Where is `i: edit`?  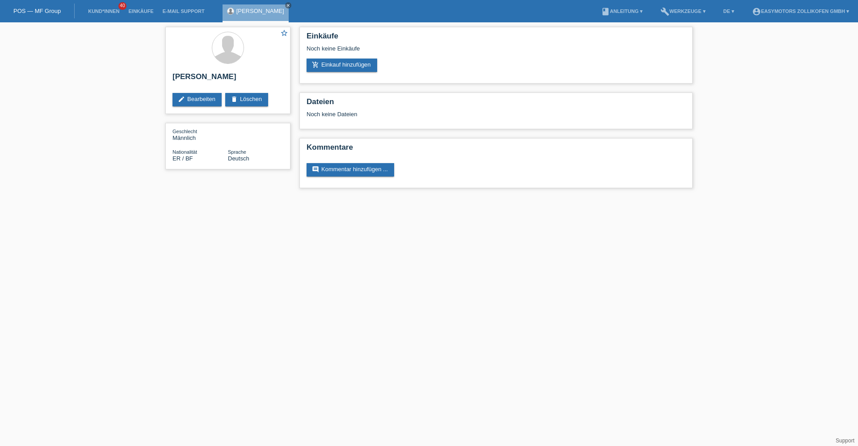
i: edit is located at coordinates (181, 99).